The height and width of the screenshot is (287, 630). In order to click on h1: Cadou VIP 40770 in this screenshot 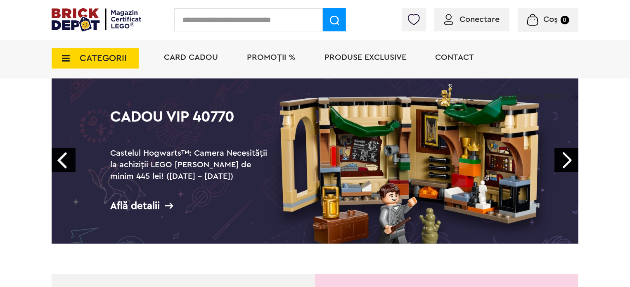, I will do `click(193, 124)`.